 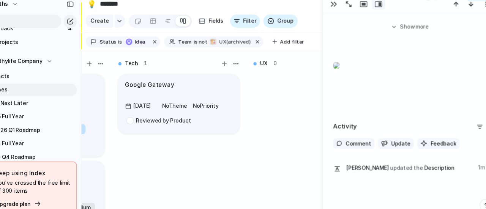 What do you see at coordinates (244, 46) in the screenshot?
I see `span: UX (archived)` at bounding box center [244, 46].